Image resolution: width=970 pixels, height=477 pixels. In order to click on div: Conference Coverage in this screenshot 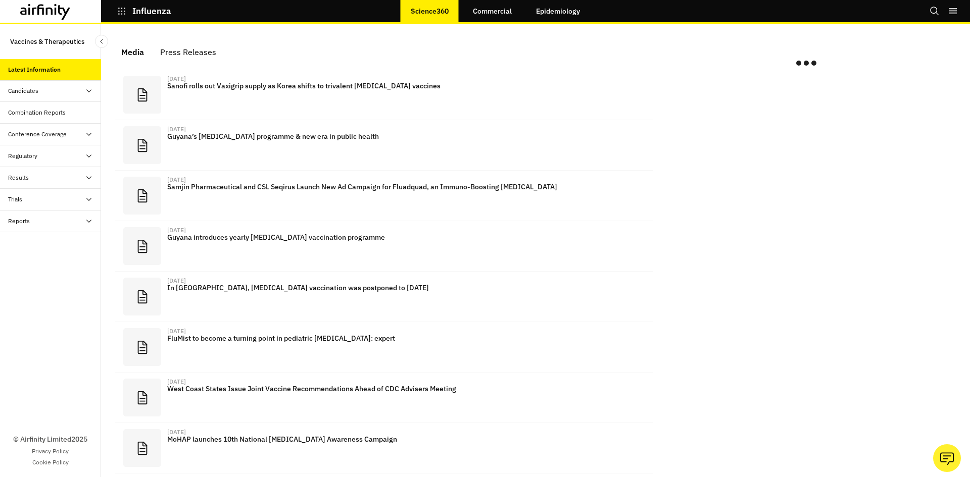, I will do `click(37, 134)`.